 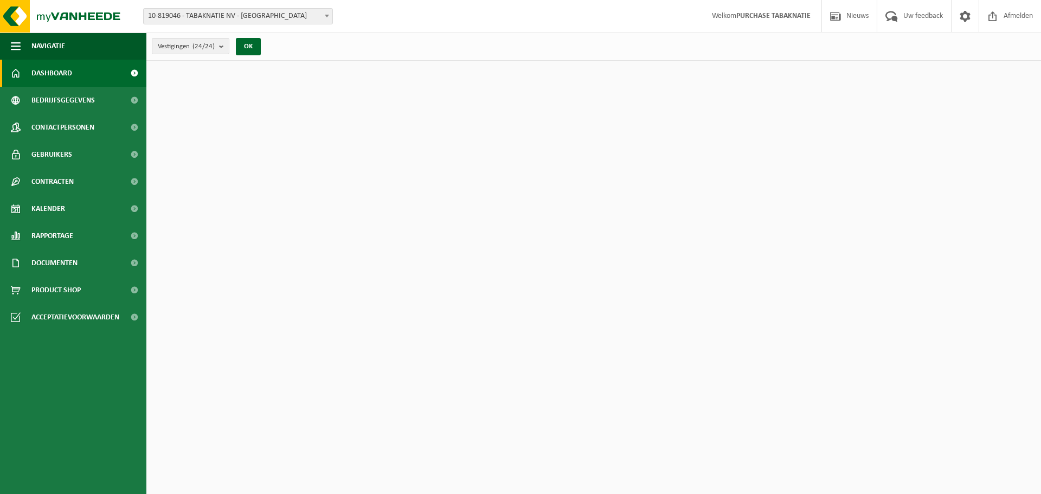 What do you see at coordinates (52, 236) in the screenshot?
I see `span: Rapportage` at bounding box center [52, 236].